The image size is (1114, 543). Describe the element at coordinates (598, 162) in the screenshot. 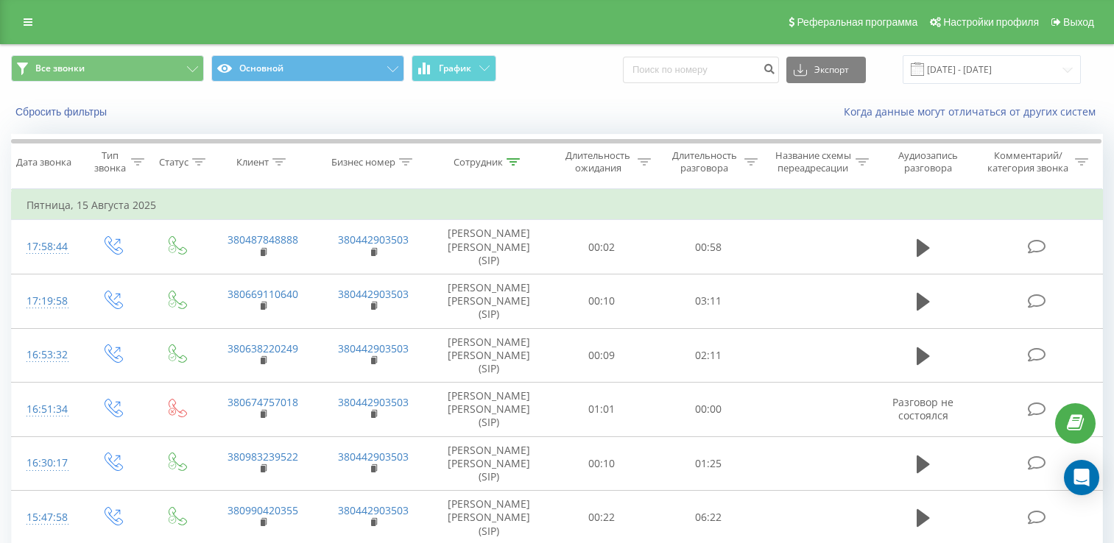

I see `div: Длительность ожидания` at that location.